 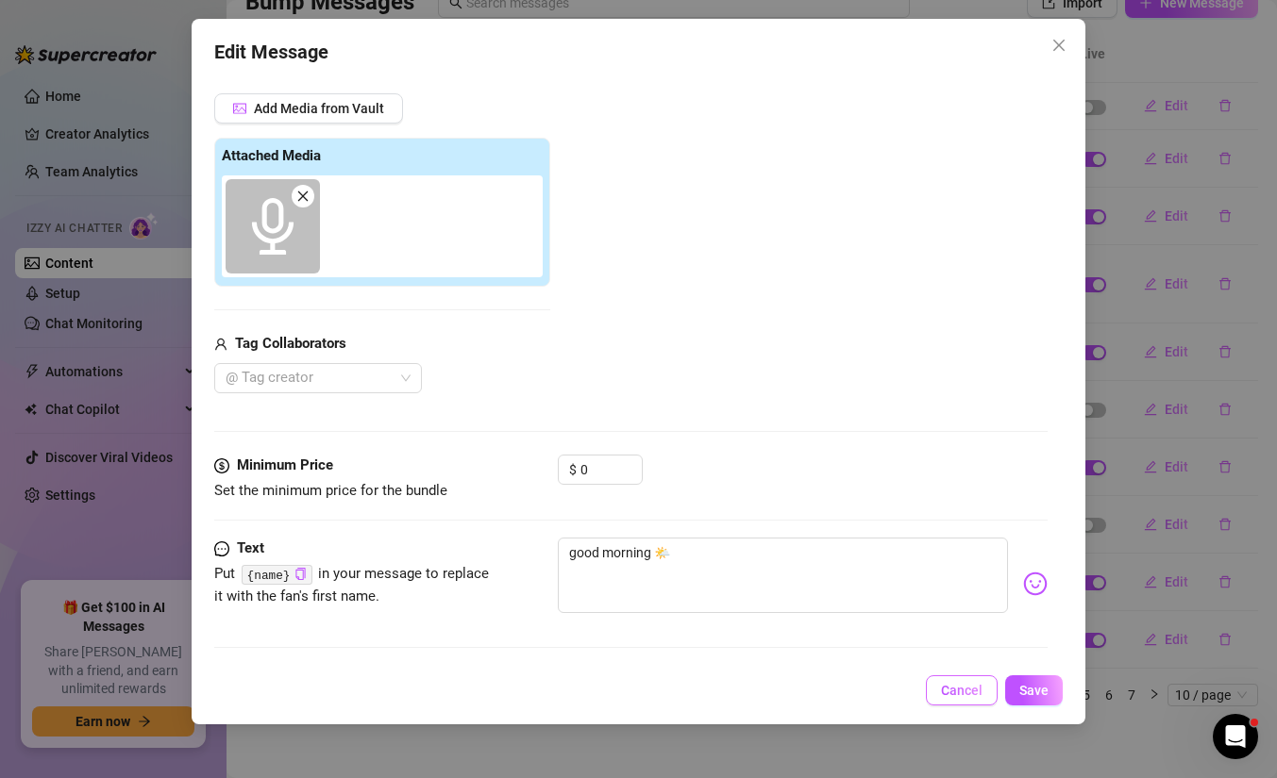 I want to click on strong: Media, so click(x=254, y=67).